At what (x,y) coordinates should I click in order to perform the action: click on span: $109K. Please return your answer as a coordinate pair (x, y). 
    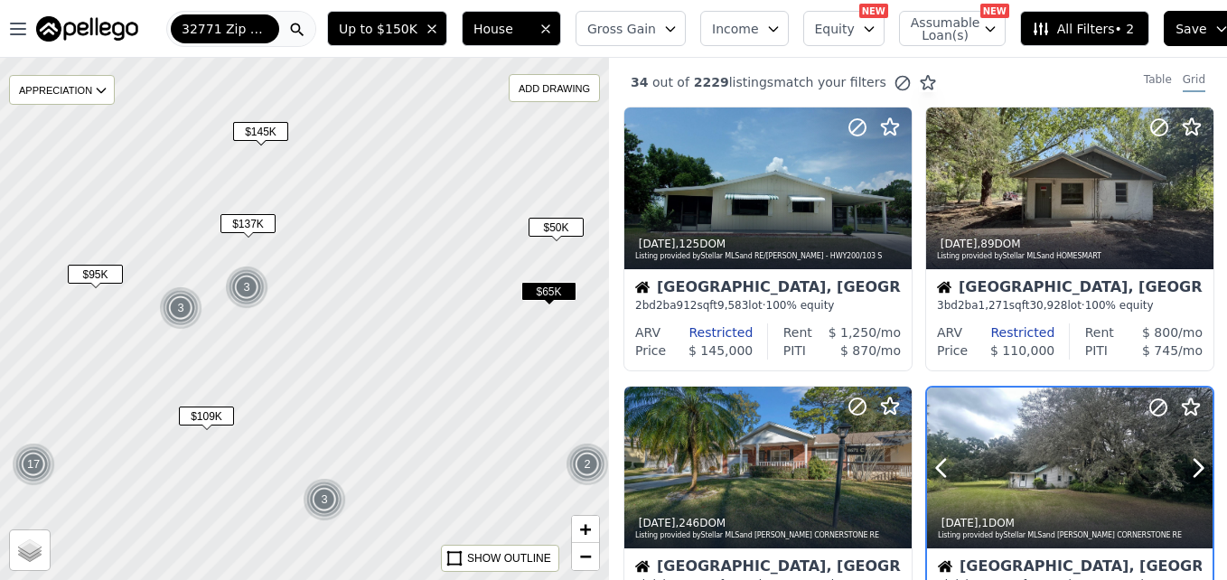
    Looking at the image, I should click on (206, 415).